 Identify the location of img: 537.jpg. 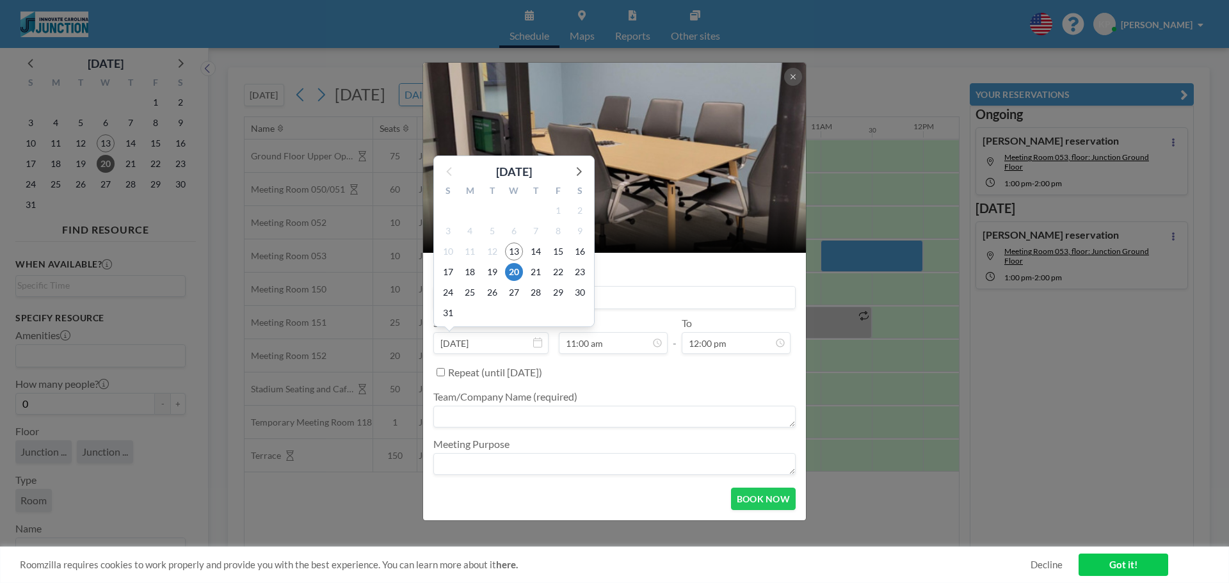
(615, 157).